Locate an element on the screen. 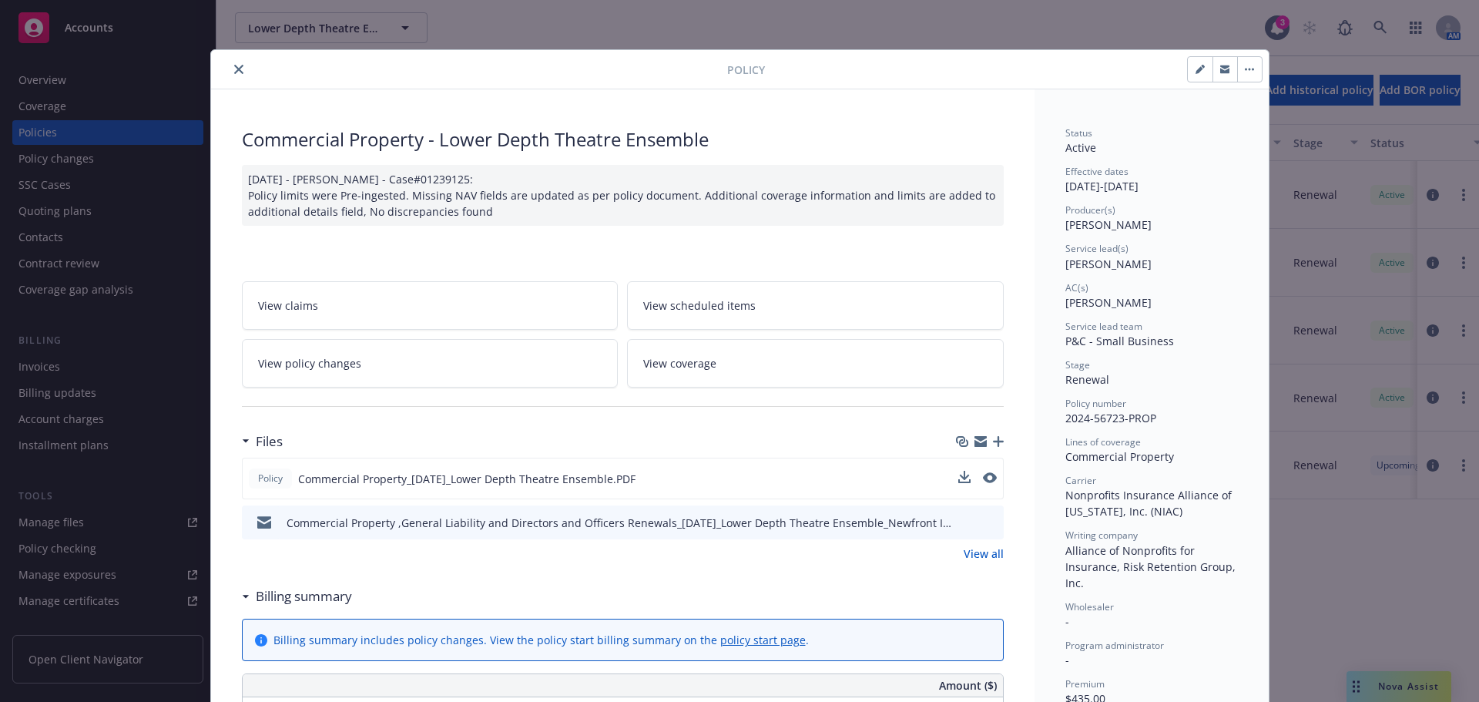 The width and height of the screenshot is (1479, 702). span: Amount ($) is located at coordinates (968, 685).